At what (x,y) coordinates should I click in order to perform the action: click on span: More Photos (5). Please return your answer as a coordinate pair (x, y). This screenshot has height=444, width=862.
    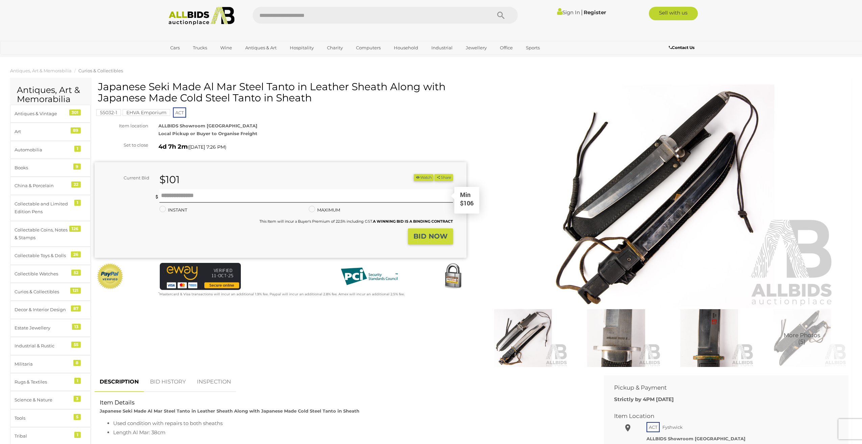
    Looking at the image, I should click on (802, 338).